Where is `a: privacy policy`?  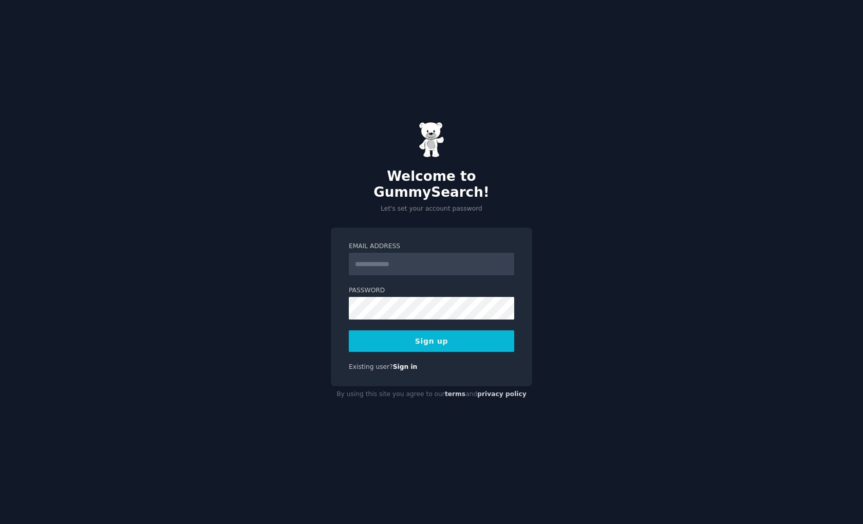 a: privacy policy is located at coordinates (502, 394).